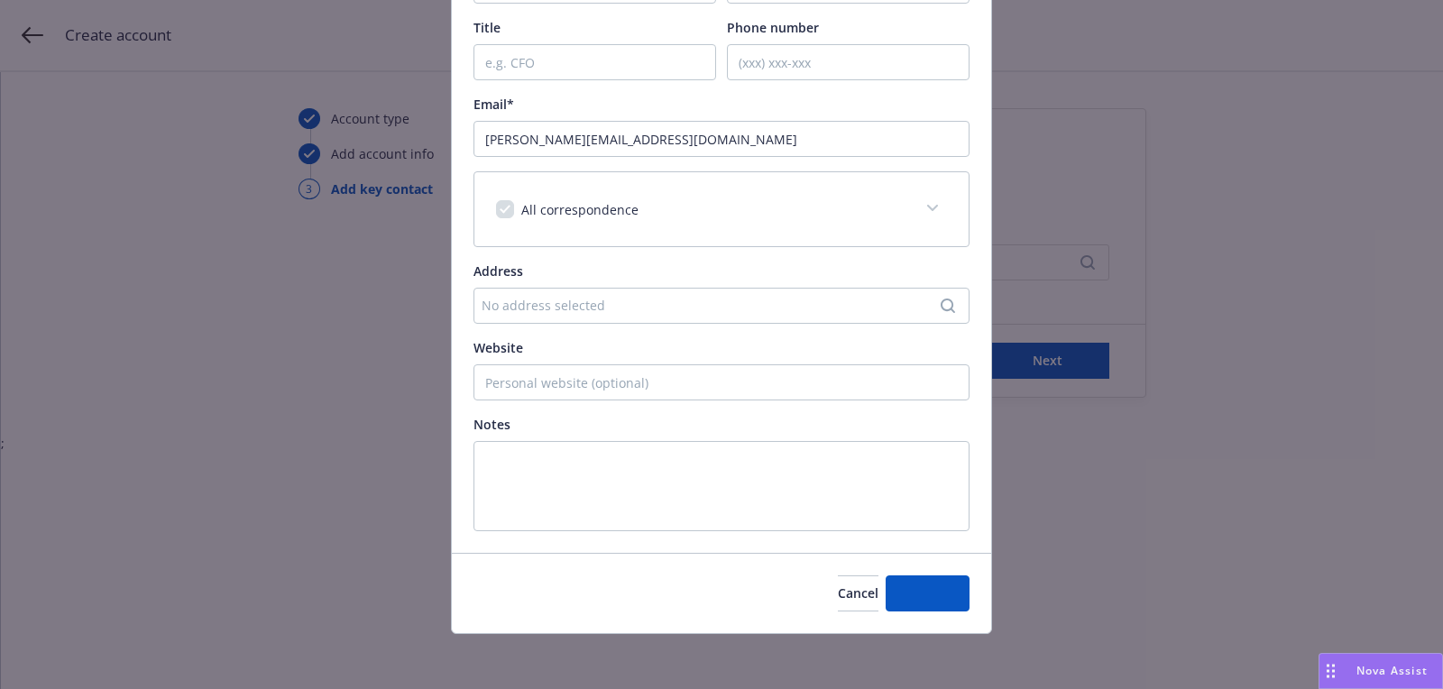 Image resolution: width=1443 pixels, height=689 pixels. Describe the element at coordinates (722, 306) in the screenshot. I see `button: No address selected` at that location.